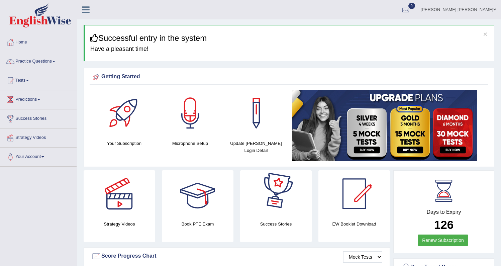 Image resolution: width=501 pixels, height=266 pixels. Describe the element at coordinates (443, 224) in the screenshot. I see `b: 126` at that location.